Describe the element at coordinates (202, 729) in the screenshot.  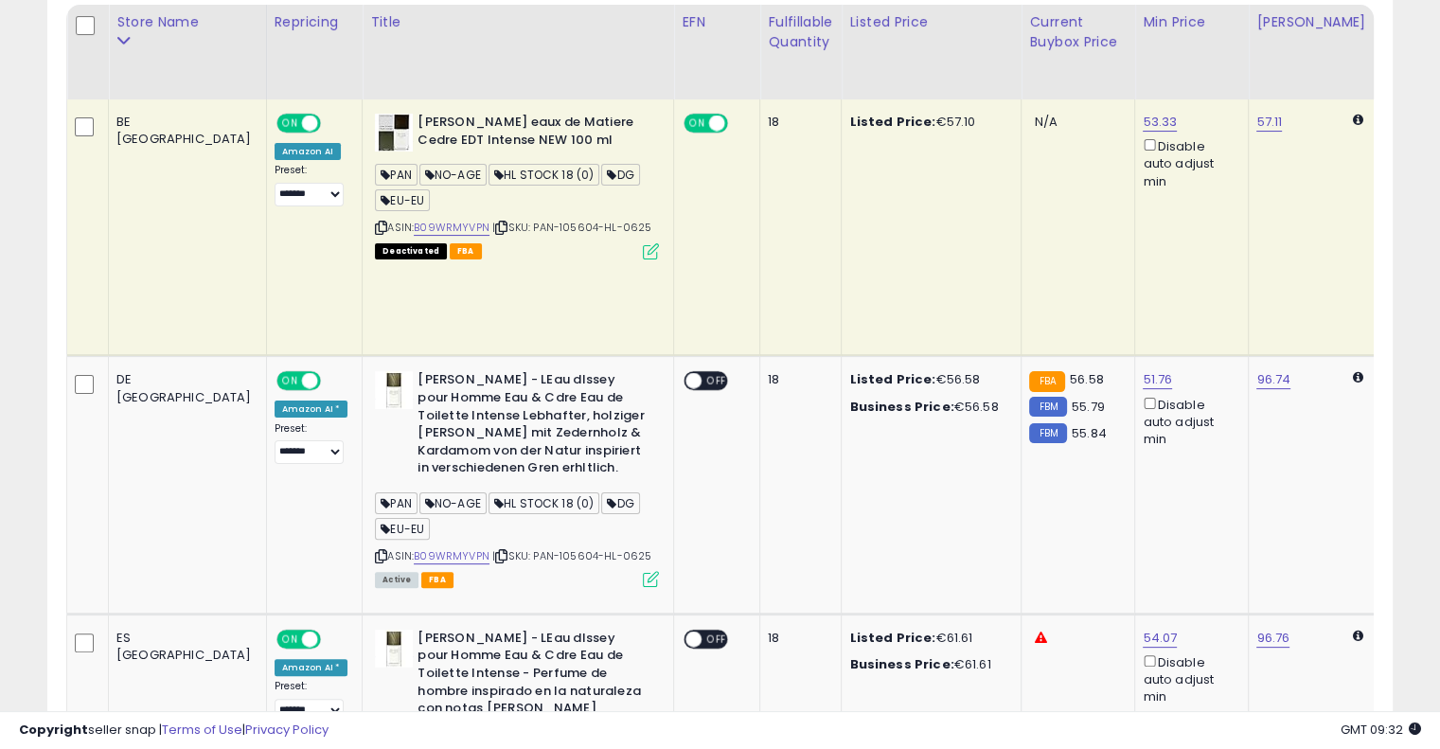
I see `a: Terms of Use` at that location.